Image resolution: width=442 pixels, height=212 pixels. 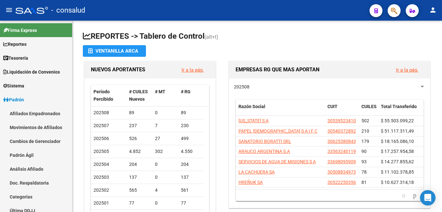 I want to click on span: Firma Express, so click(x=20, y=30).